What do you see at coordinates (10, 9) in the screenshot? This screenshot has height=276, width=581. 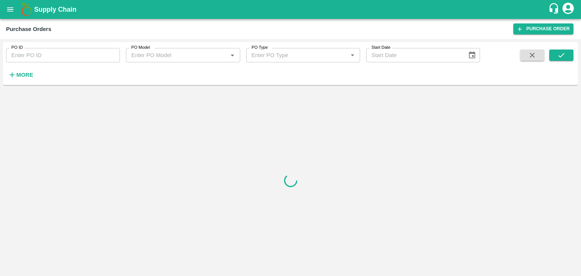 I see `button: open drawer` at bounding box center [10, 9].